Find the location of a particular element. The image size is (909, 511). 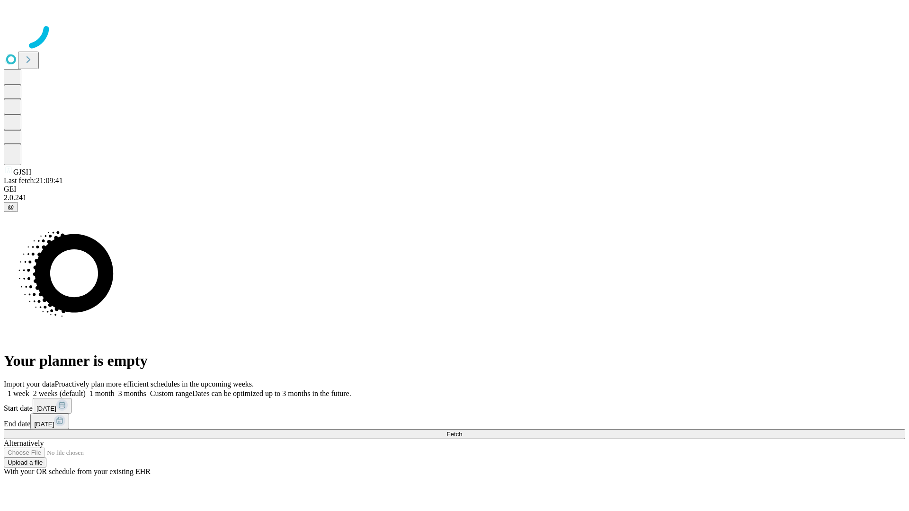

button: Fetch is located at coordinates (454, 434).